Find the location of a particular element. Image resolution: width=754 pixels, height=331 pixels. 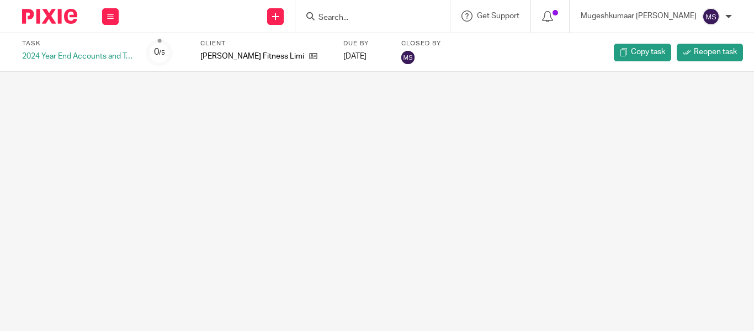

div: 0 is located at coordinates (160, 52).